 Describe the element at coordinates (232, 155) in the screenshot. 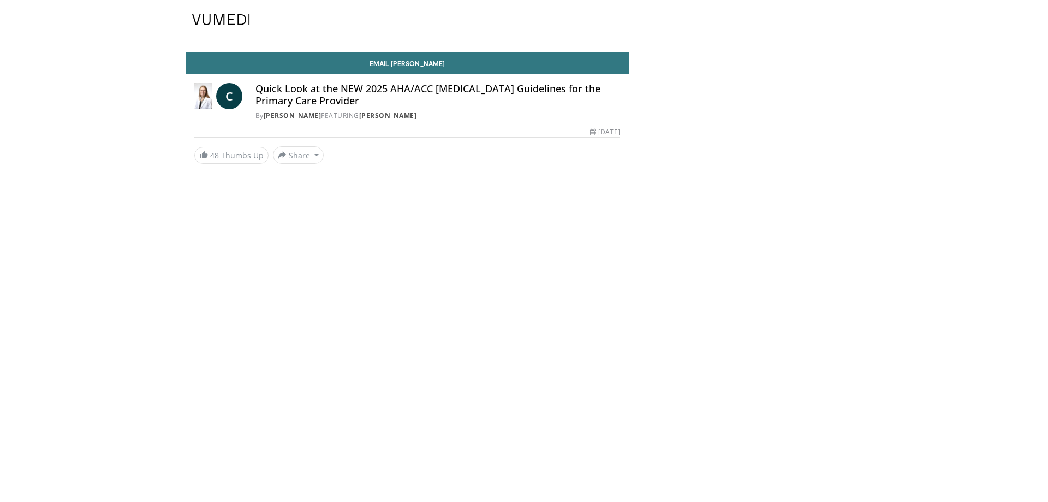

I see `a: 48 Thumbs Up` at that location.